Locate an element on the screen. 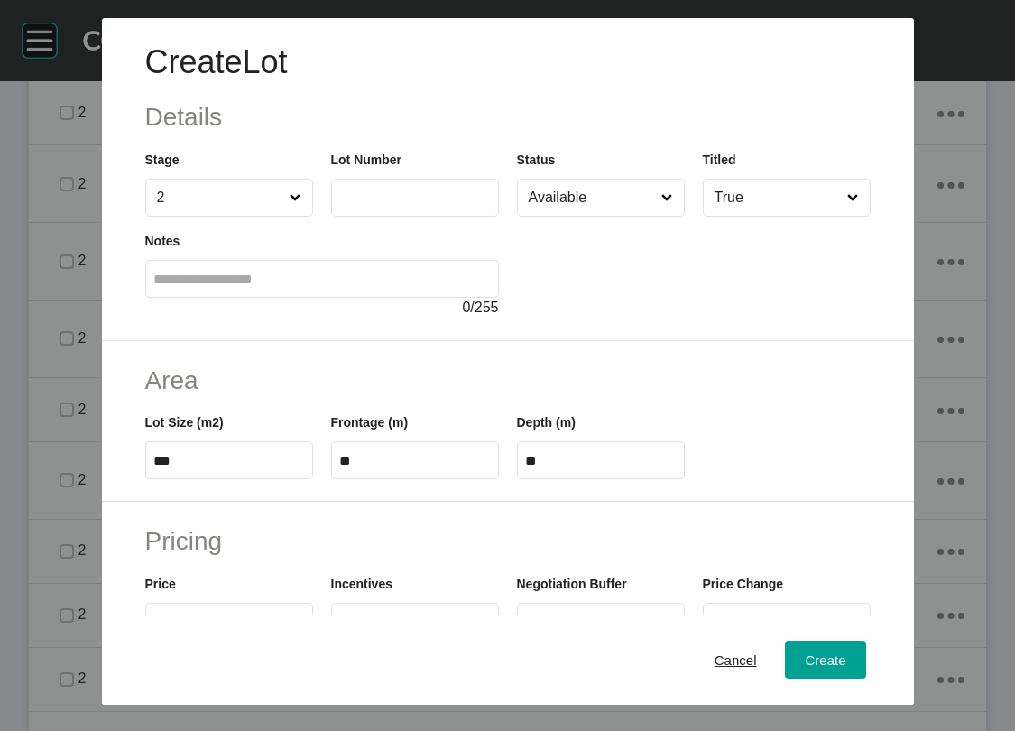 The height and width of the screenshot is (731, 1015). input: 2 is located at coordinates (220, 198).